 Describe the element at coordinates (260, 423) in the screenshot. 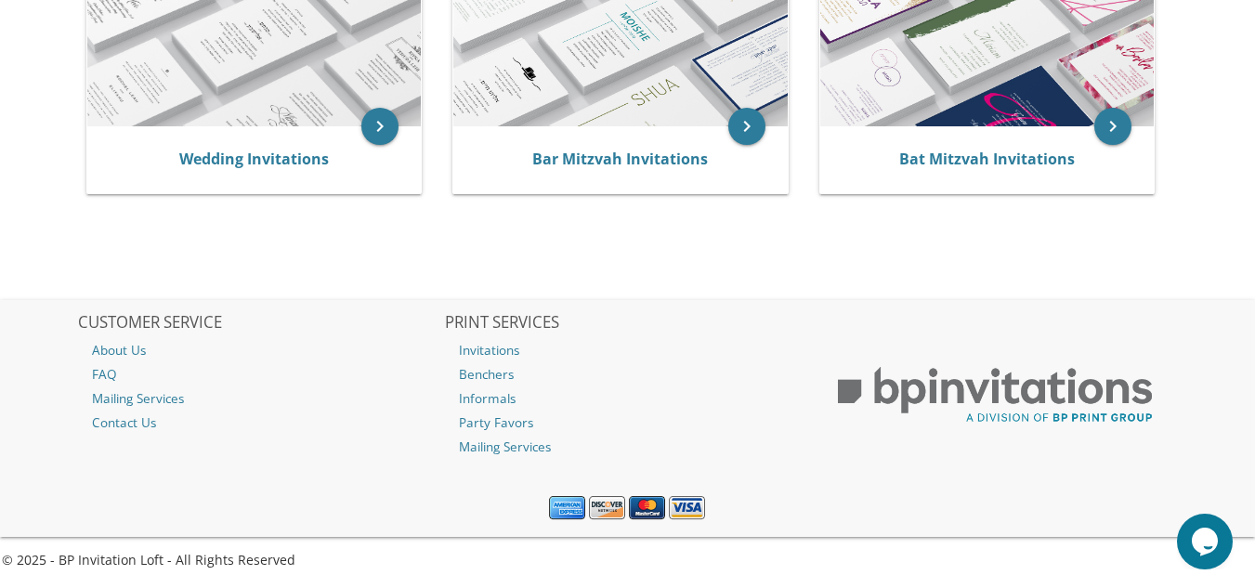

I see `a: Contact Us` at that location.